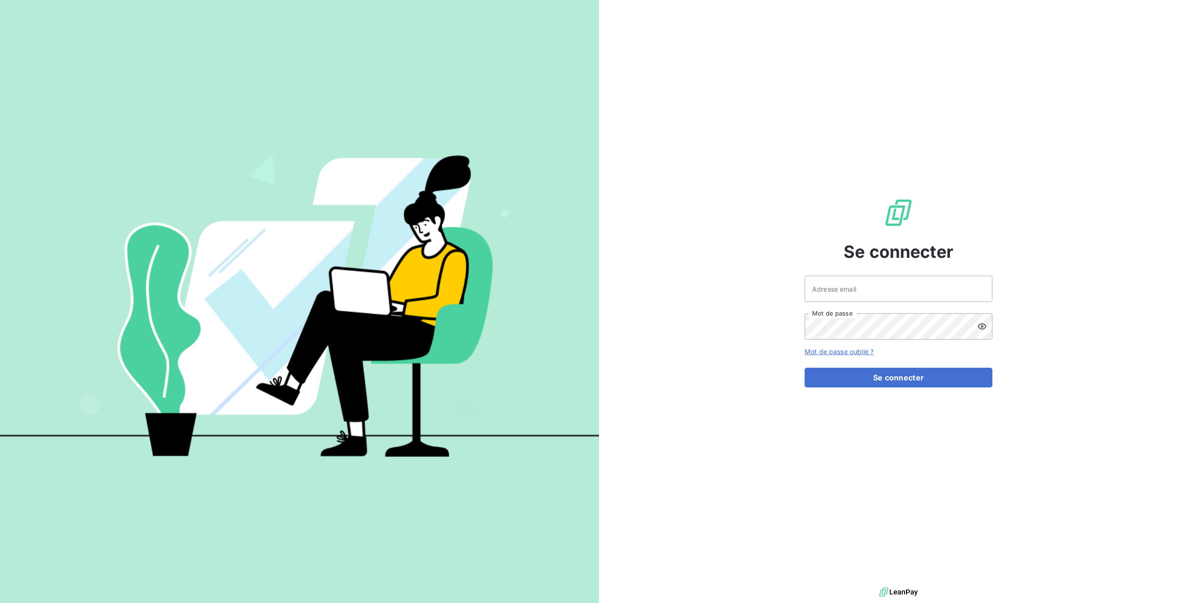 Image resolution: width=1198 pixels, height=603 pixels. I want to click on button: Se connecter, so click(899, 378).